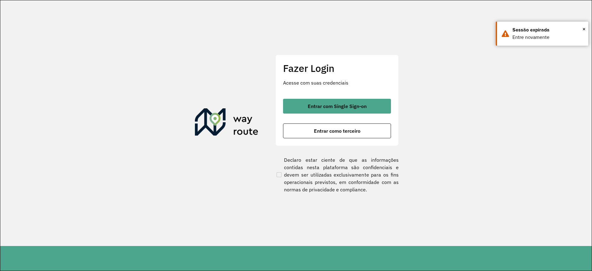 Image resolution: width=592 pixels, height=271 pixels. Describe the element at coordinates (548, 37) in the screenshot. I see `div: Entre novamente` at that location.